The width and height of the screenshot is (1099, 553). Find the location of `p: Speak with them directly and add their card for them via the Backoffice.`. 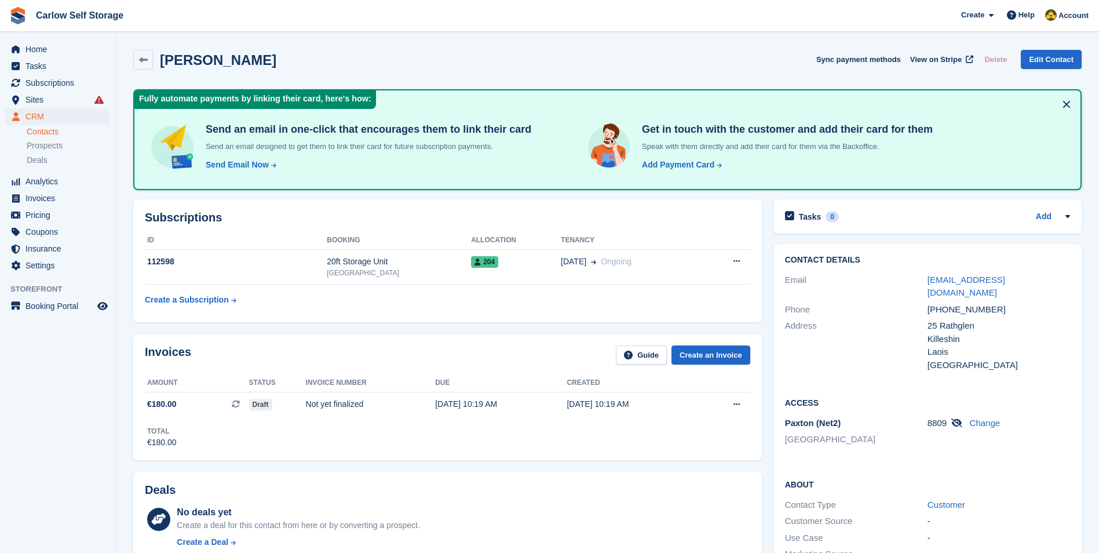

p: Speak with them directly and add their card for them via the Backoffice. is located at coordinates (785, 147).